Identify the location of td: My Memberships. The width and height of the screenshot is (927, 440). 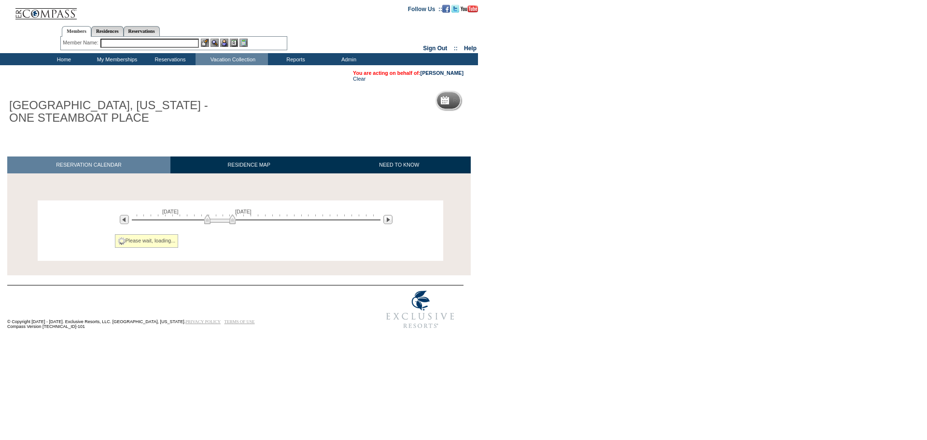
(116, 59).